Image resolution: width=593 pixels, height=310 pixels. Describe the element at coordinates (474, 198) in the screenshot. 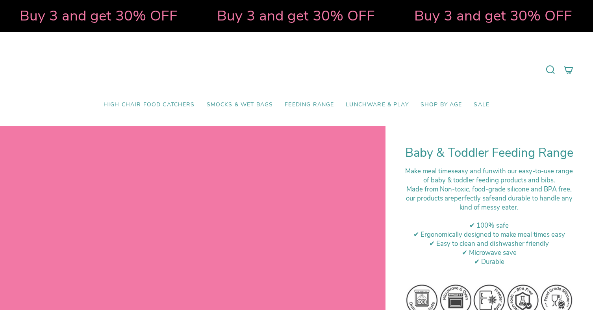

I see `strong: perfectly safe` at that location.